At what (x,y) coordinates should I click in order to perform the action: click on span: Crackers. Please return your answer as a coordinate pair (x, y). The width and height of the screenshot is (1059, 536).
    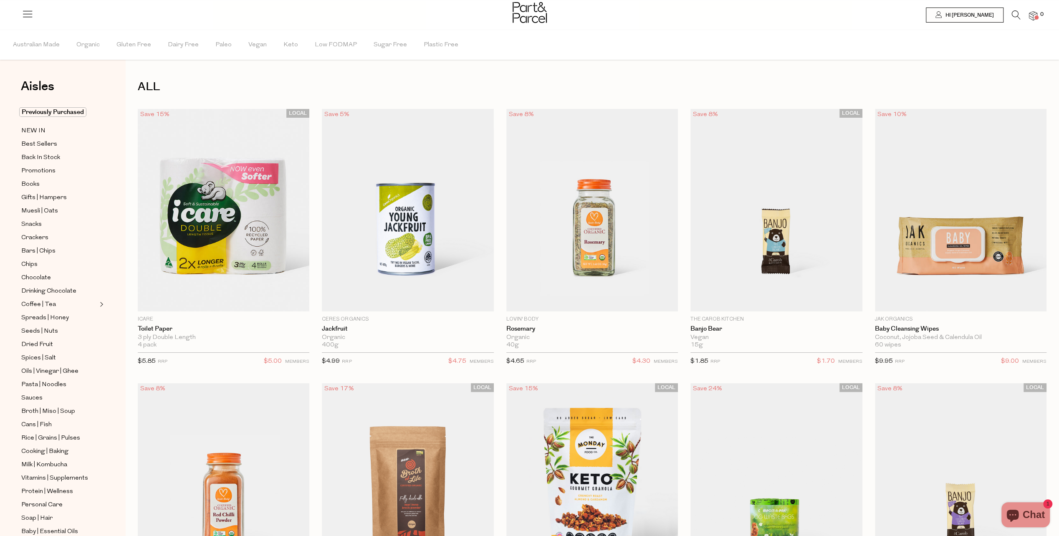
    Looking at the image, I should click on (35, 238).